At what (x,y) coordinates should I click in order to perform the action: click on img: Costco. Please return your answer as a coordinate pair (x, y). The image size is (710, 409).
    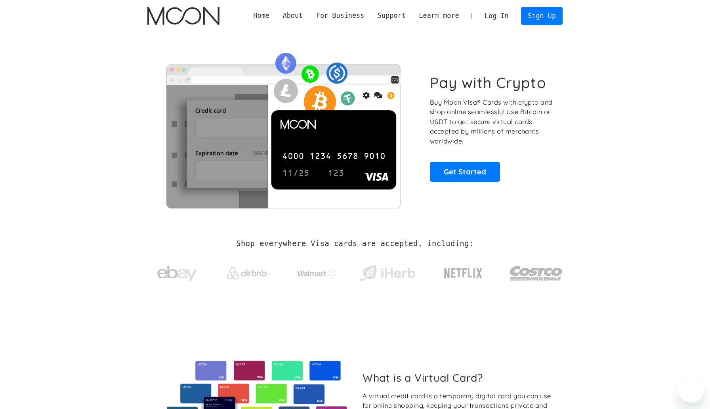
    Looking at the image, I should click on (536, 273).